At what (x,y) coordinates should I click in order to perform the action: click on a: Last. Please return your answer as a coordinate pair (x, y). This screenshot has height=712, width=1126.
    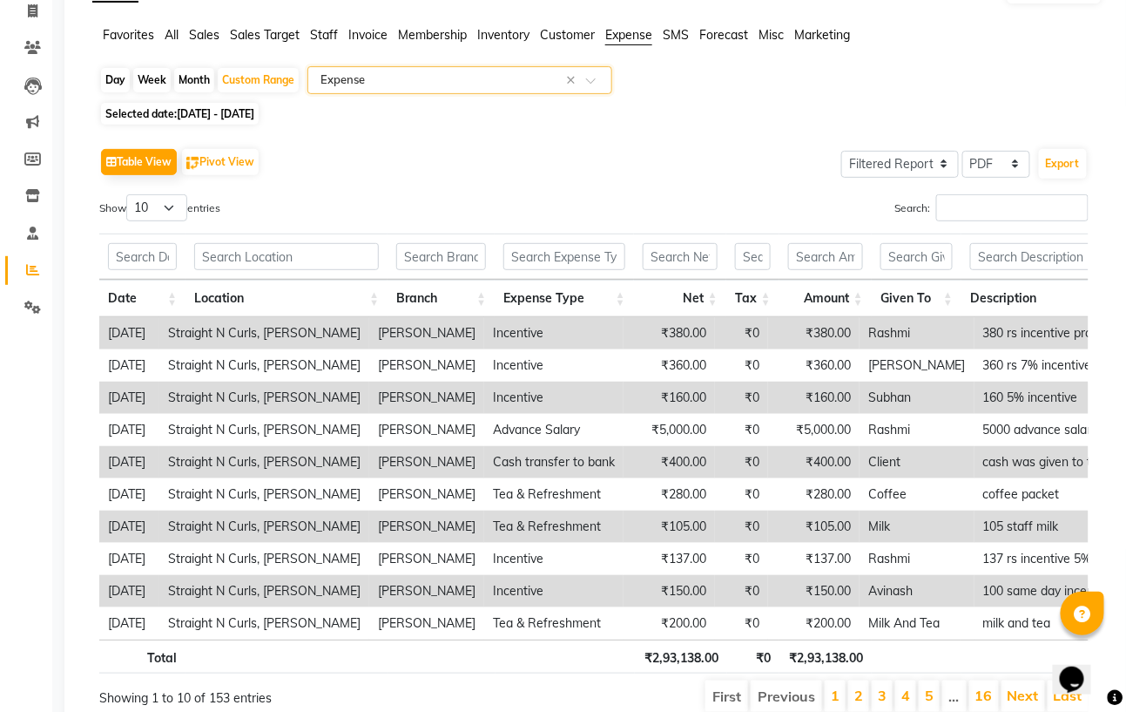
    Looking at the image, I should click on (1068, 695).